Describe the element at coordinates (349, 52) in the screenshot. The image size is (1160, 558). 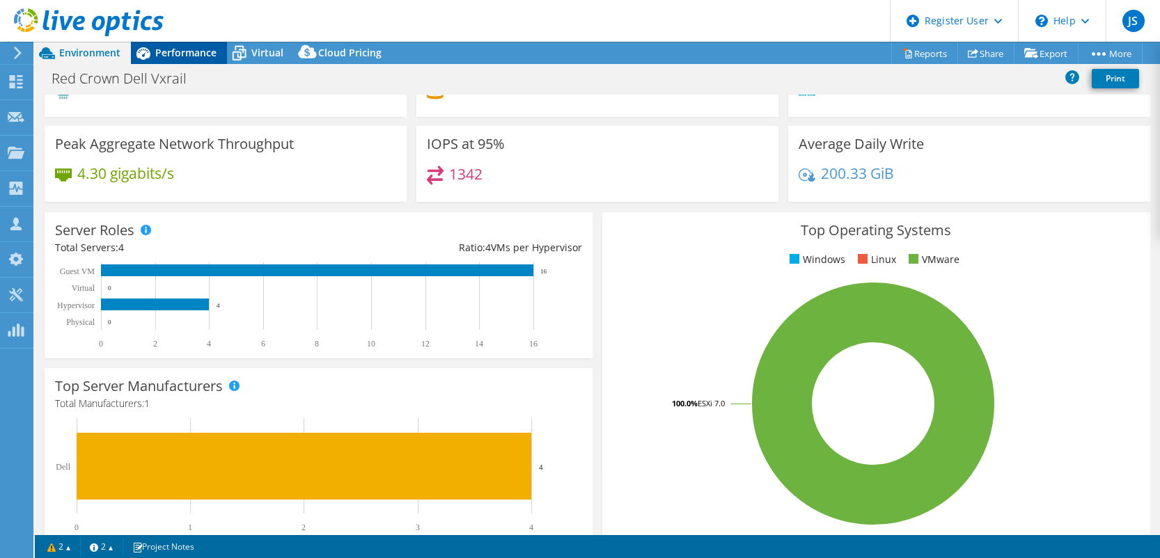
I see `span: Cloud Pricing` at that location.